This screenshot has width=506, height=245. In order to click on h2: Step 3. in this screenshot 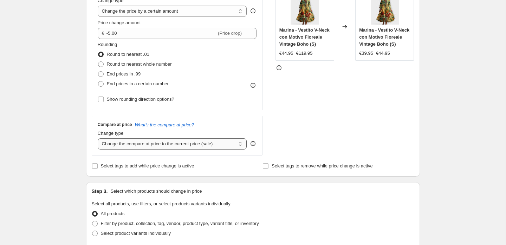, I will do `click(100, 191)`.